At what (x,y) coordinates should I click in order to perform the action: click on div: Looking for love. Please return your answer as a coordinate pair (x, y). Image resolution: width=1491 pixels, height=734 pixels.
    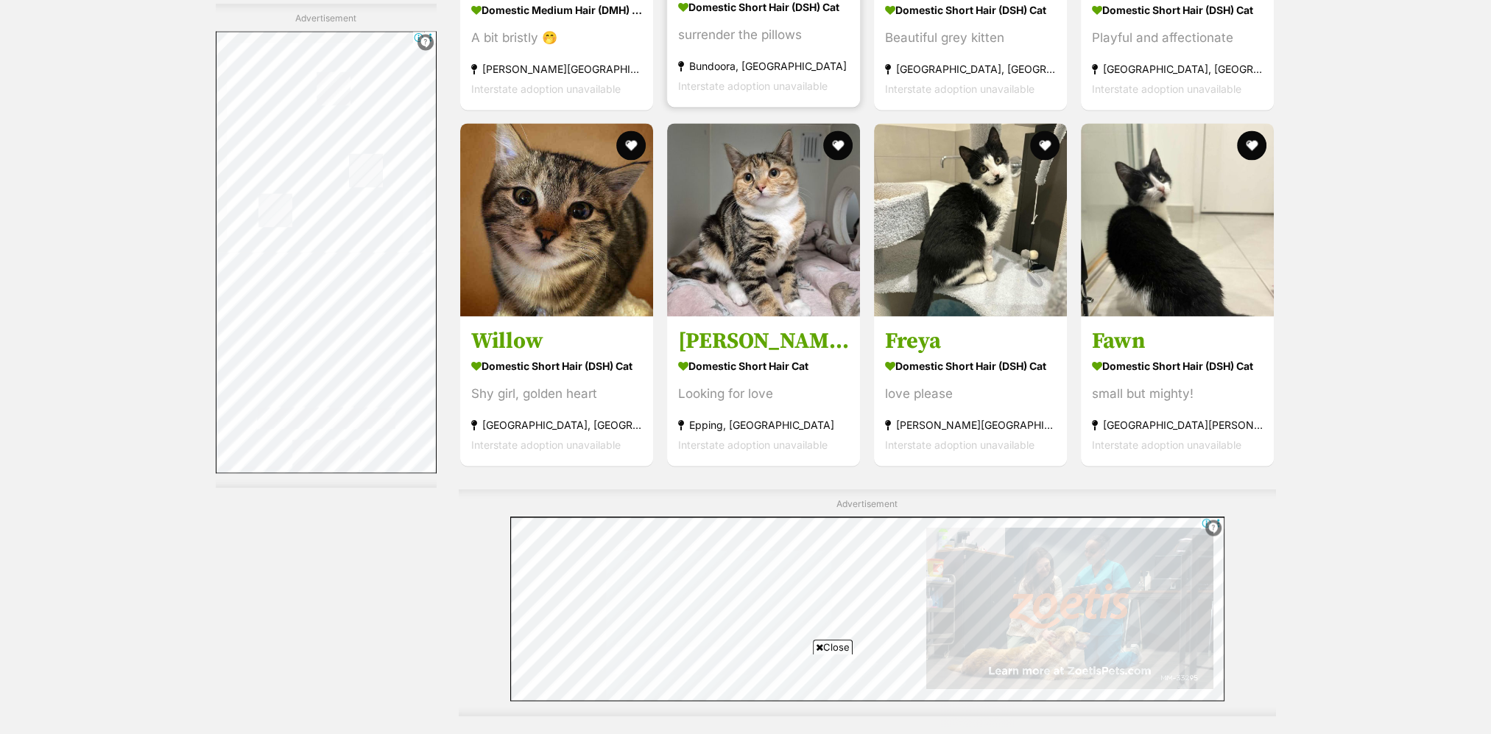
    Looking at the image, I should click on (764, 393).